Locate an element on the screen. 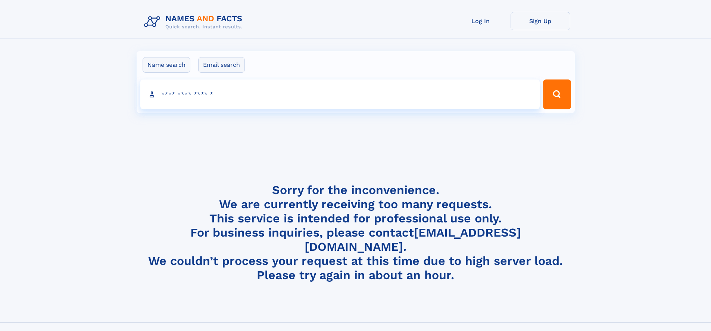 The width and height of the screenshot is (711, 331). input: search input is located at coordinates (340, 94).